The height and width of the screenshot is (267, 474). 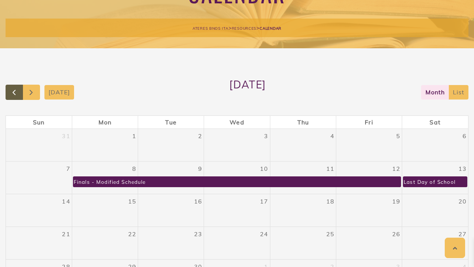 I want to click on a: June 23, 2026, so click(x=198, y=234).